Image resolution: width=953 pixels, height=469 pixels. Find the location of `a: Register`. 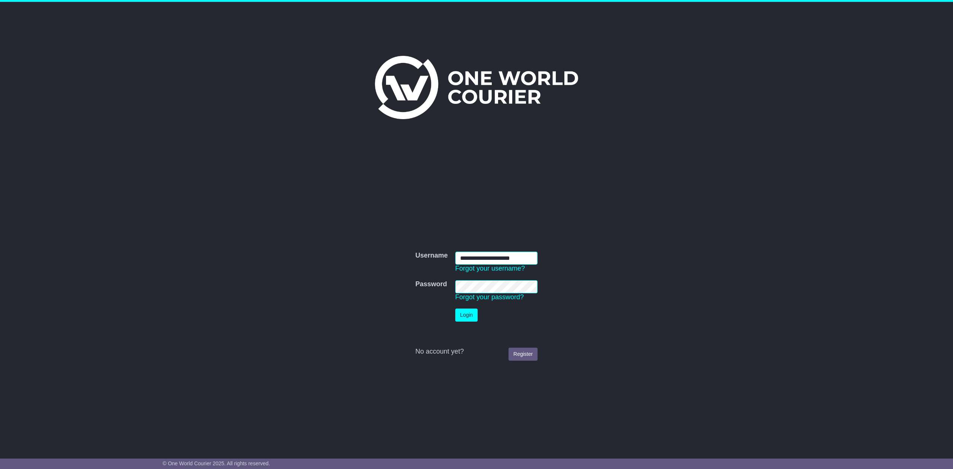

a: Register is located at coordinates (523, 354).